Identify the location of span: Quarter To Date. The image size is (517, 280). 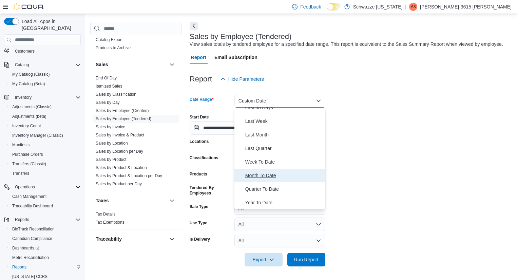
(284, 189).